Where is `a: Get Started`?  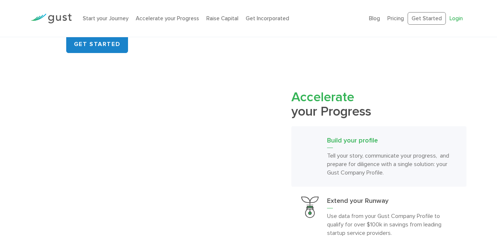 a: Get Started is located at coordinates (426, 18).